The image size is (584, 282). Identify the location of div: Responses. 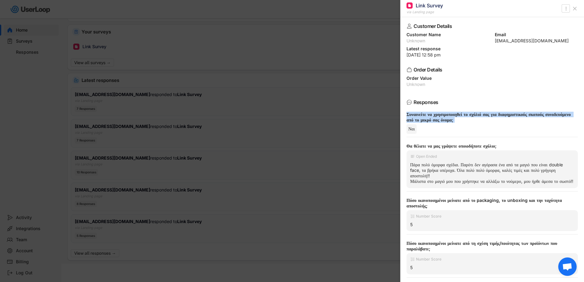
(491, 102).